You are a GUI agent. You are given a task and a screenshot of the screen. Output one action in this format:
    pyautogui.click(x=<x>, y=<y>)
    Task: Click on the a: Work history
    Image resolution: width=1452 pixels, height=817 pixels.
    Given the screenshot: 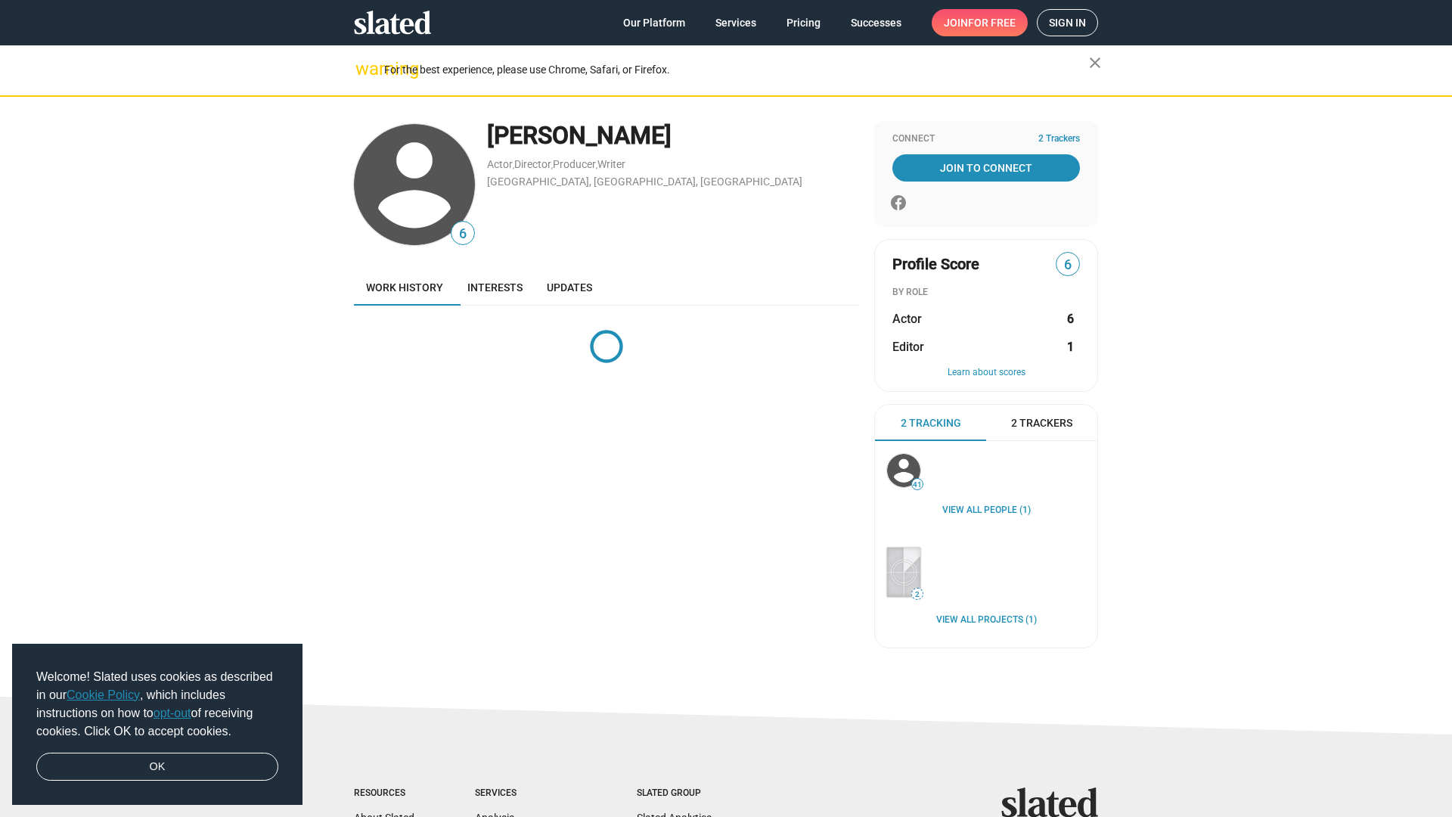 What is the action you would take?
    pyautogui.click(x=404, y=287)
    